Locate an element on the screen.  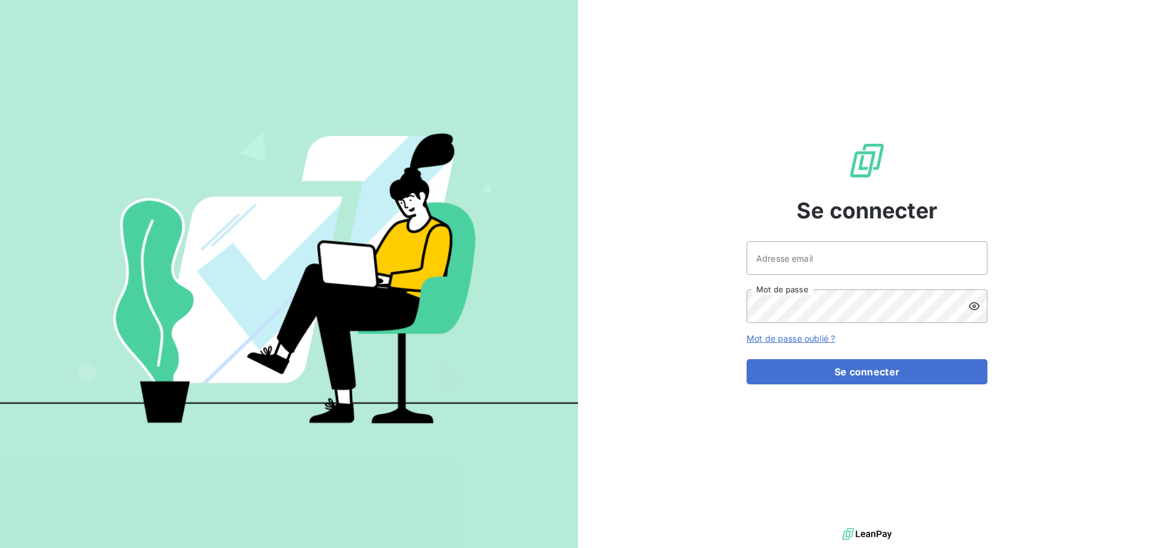
button: Se connecter is located at coordinates (867, 372).